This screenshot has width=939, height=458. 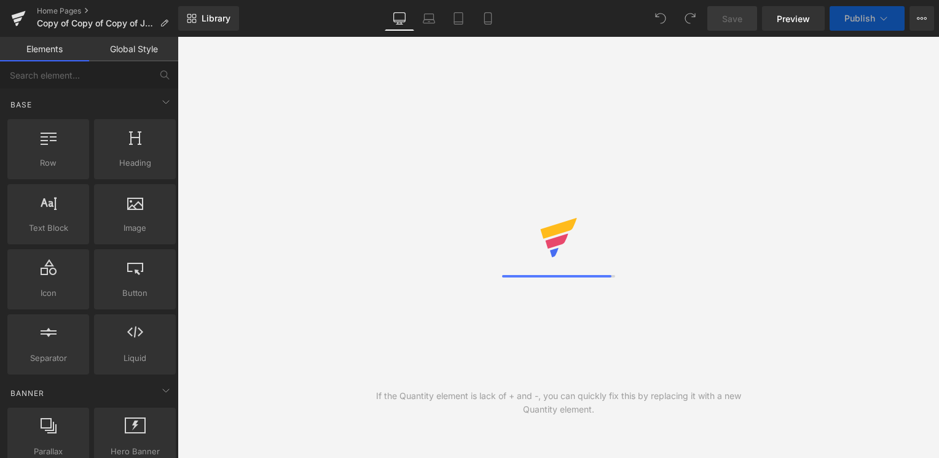 I want to click on span: Library, so click(x=216, y=18).